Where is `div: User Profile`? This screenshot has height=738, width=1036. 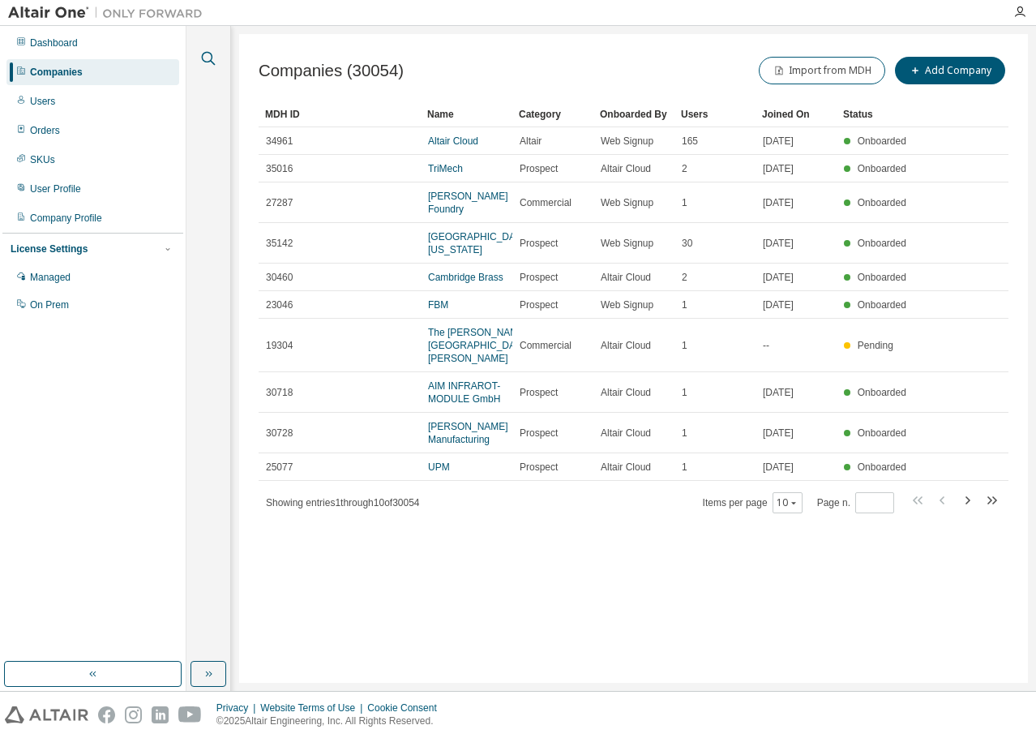 div: User Profile is located at coordinates (55, 189).